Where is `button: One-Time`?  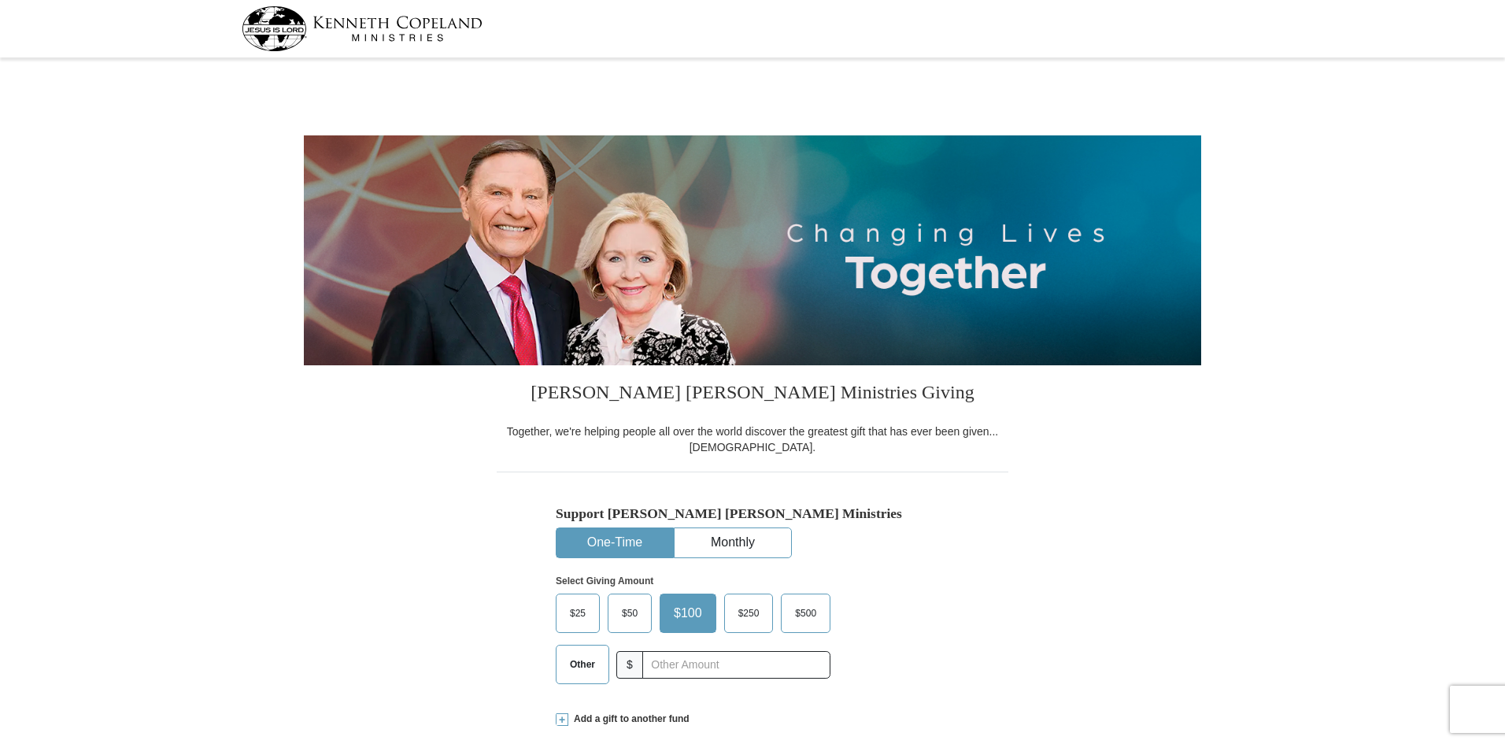
button: One-Time is located at coordinates (615, 542).